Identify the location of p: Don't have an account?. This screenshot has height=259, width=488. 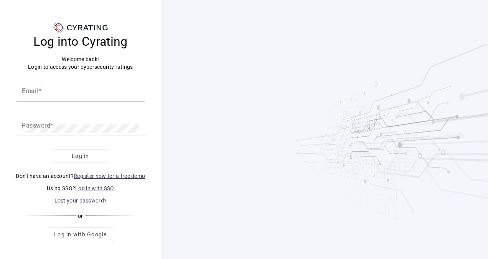
(80, 176).